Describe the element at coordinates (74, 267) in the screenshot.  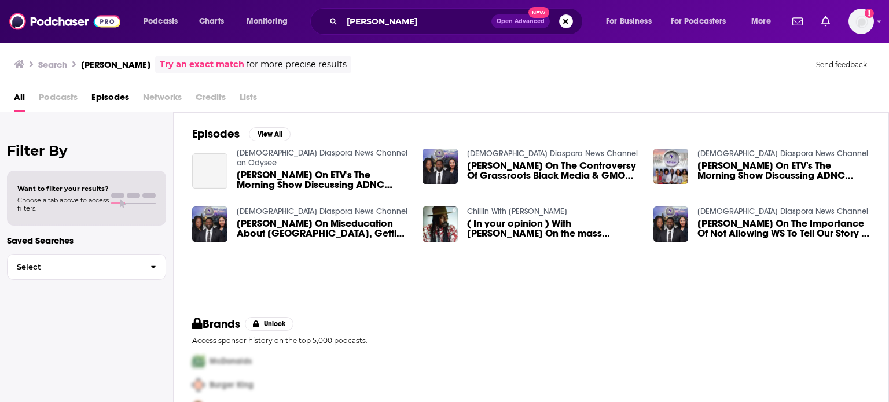
I see `span: Select` at that location.